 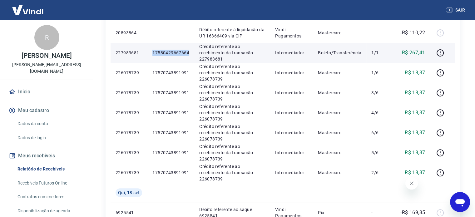 I want to click on p: 2/6, so click(x=381, y=173).